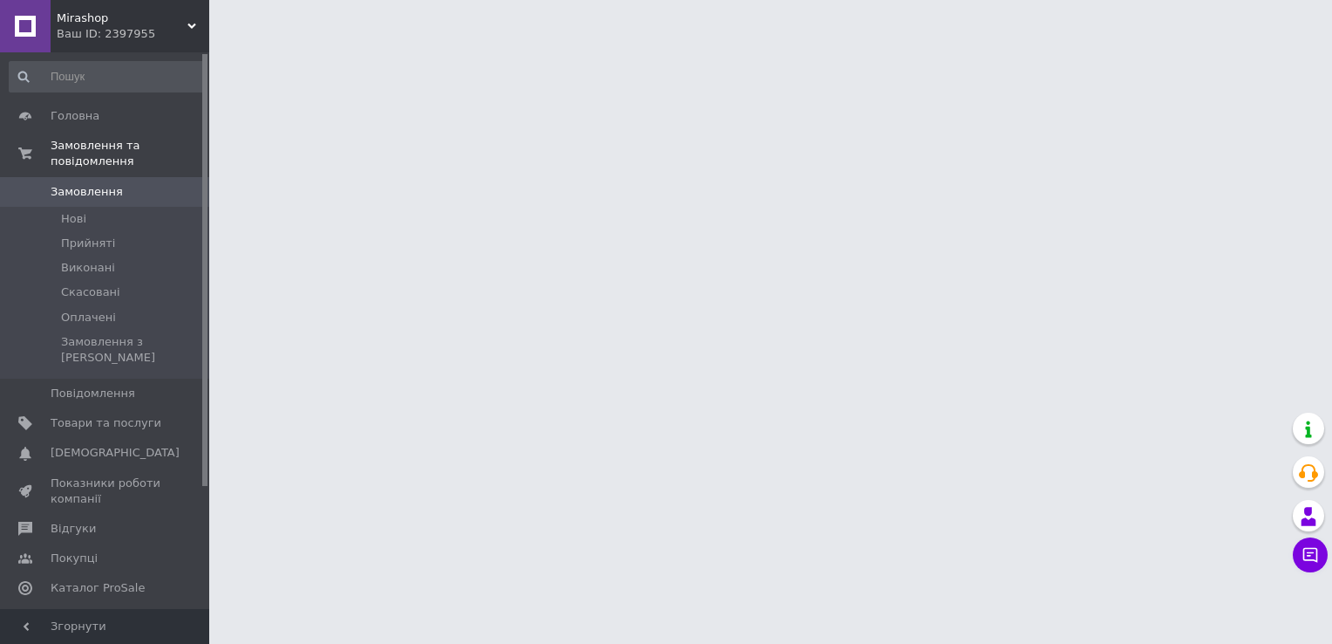 The width and height of the screenshot is (1332, 644). I want to click on span: Прийняті, so click(88, 243).